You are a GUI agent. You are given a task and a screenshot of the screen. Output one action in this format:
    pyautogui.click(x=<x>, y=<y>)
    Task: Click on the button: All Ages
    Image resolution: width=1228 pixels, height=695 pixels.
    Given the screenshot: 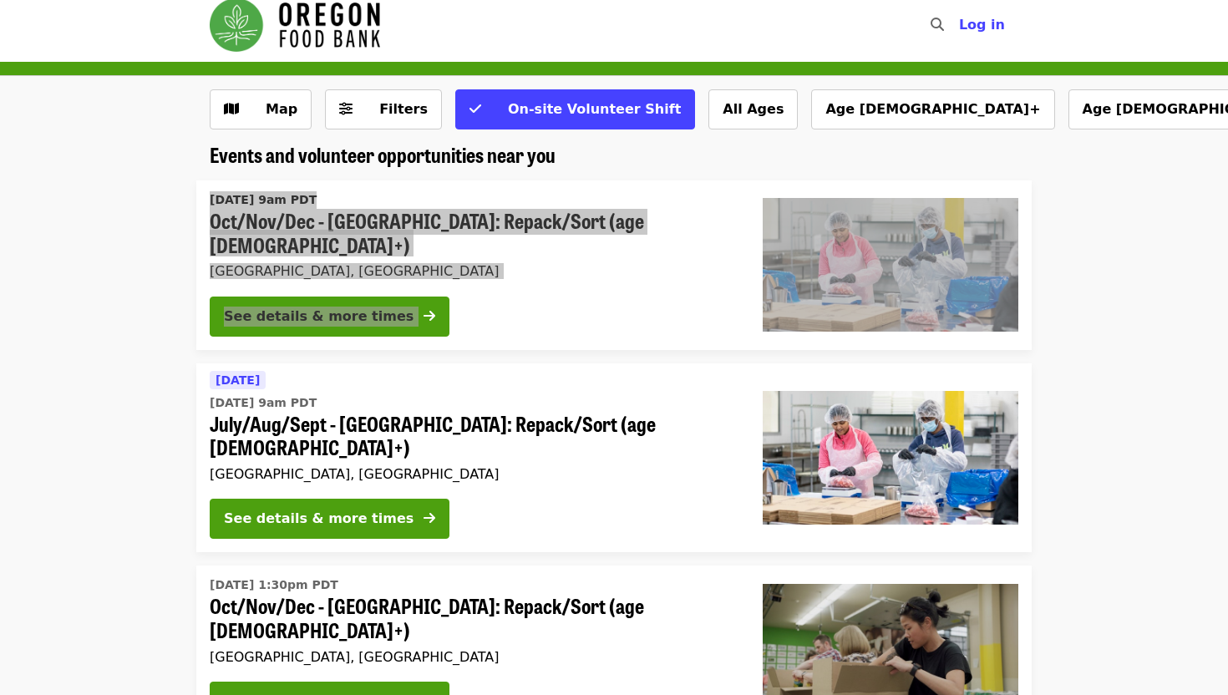 What is the action you would take?
    pyautogui.click(x=753, y=109)
    